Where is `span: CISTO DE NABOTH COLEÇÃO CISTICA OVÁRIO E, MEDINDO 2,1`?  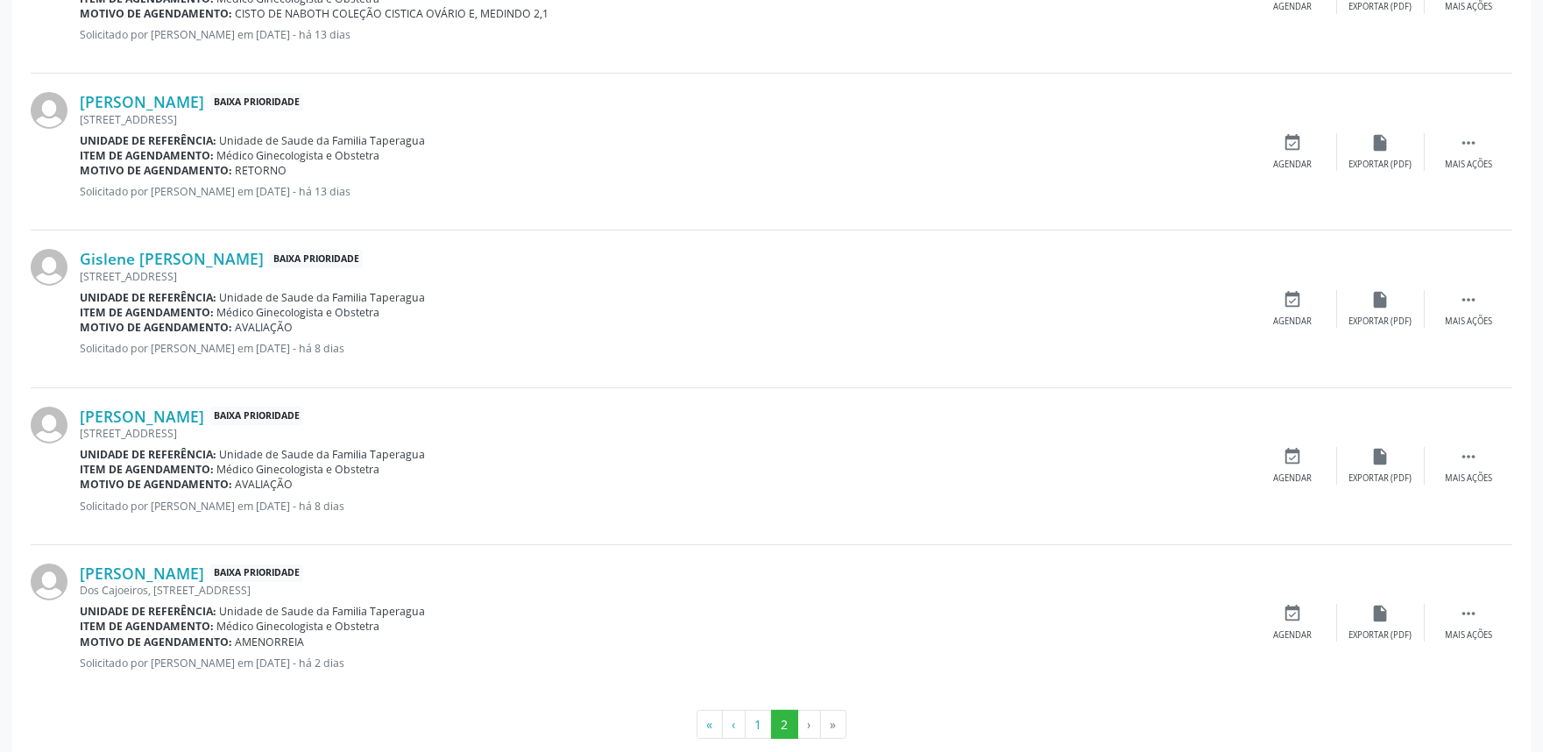 span: CISTO DE NABOTH COLEÇÃO CISTICA OVÁRIO E, MEDINDO 2,1 is located at coordinates (393, 13).